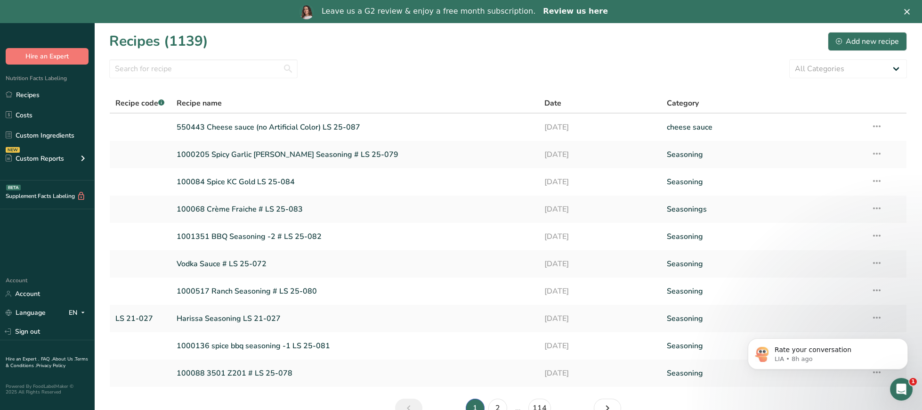  Describe the element at coordinates (35, 158) in the screenshot. I see `div: Custom Reports` at that location.